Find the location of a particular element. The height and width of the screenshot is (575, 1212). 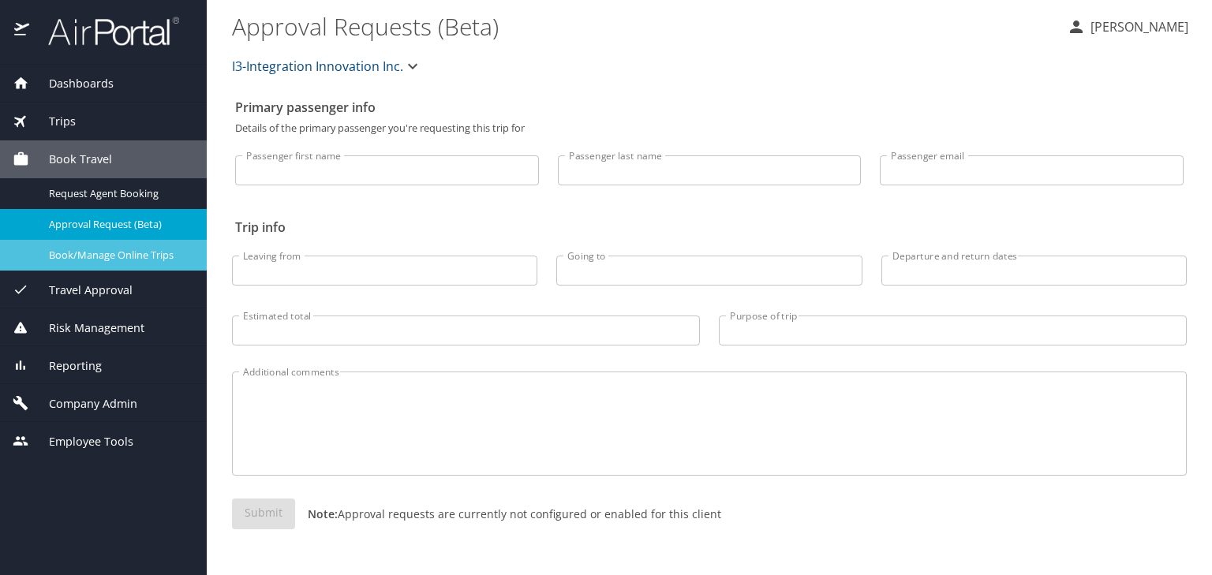

img: icon-airportal.png is located at coordinates (22, 31).